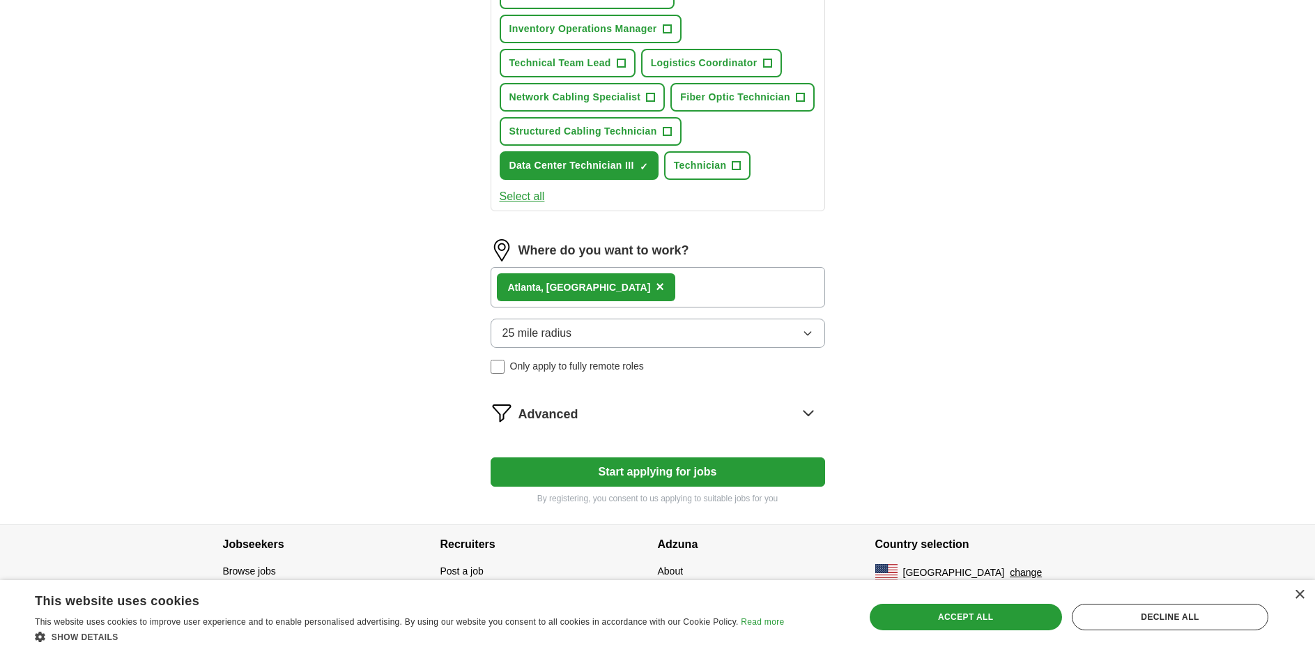  I want to click on h4: Country selection, so click(984, 544).